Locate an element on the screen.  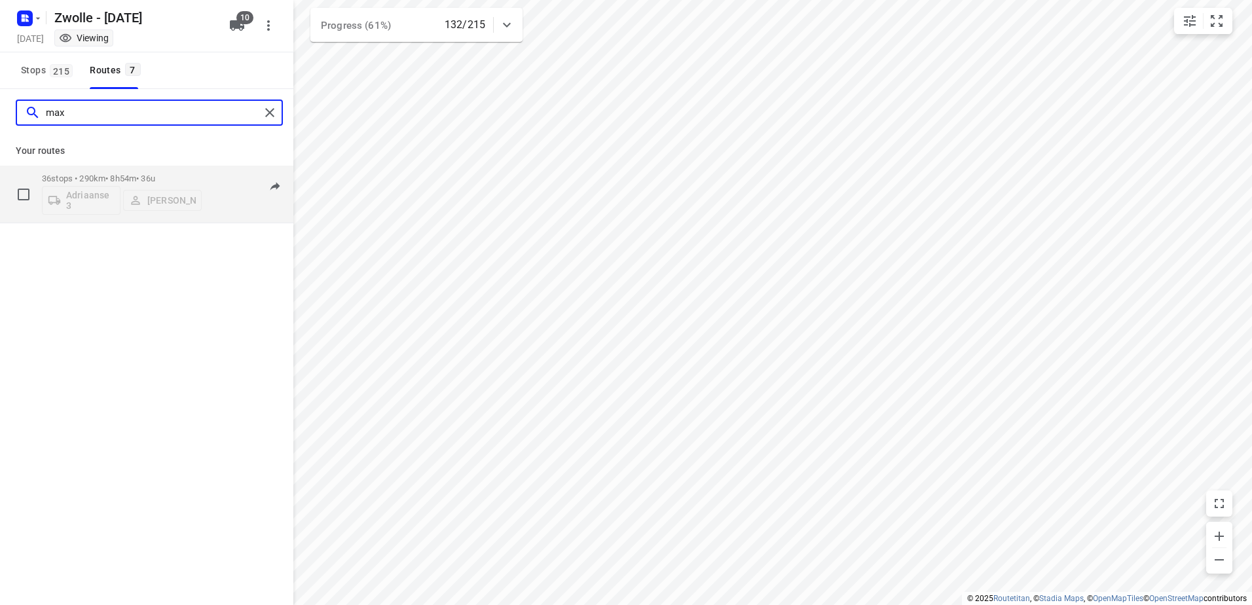
span: Select is located at coordinates (24, 195).